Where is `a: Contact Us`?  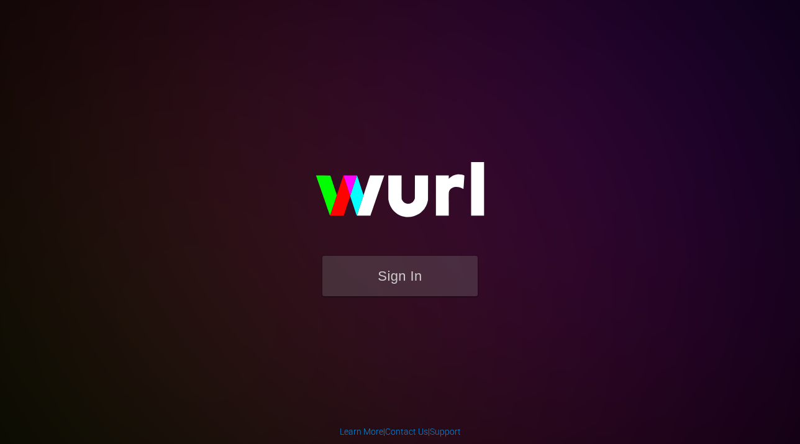 a: Contact Us is located at coordinates (406, 432).